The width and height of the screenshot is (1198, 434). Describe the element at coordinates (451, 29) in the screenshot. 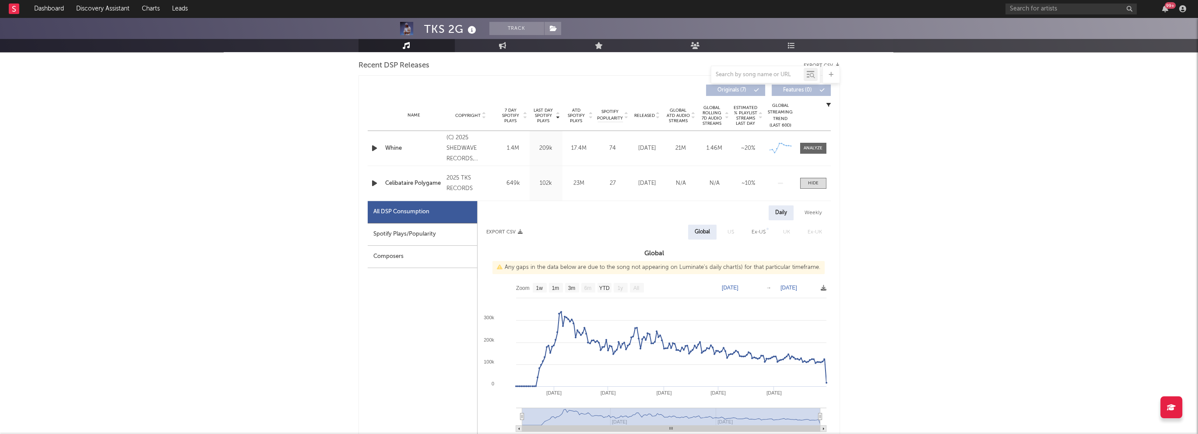

I see `div: TKS 2G` at that location.